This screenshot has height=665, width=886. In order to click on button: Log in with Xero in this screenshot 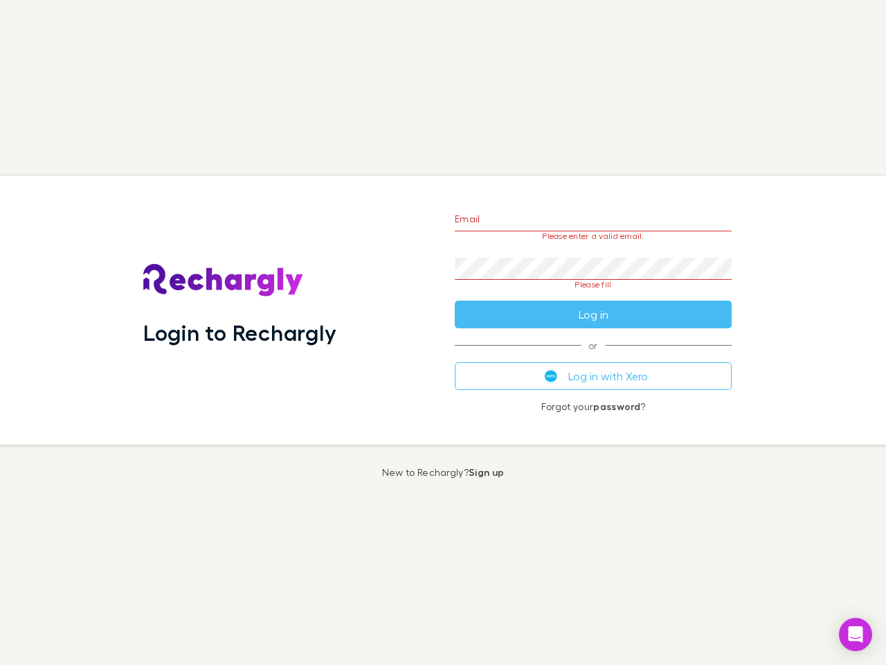, I will do `click(594, 376)`.